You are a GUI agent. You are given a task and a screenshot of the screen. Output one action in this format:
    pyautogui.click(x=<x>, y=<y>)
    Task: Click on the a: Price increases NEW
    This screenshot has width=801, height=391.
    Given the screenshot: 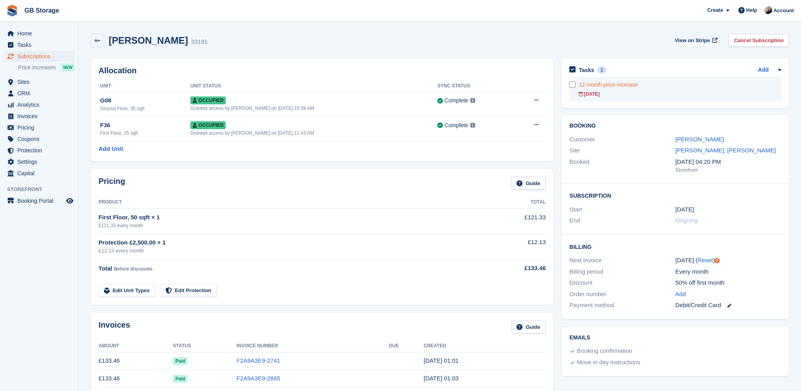 What is the action you would take?
    pyautogui.click(x=46, y=67)
    